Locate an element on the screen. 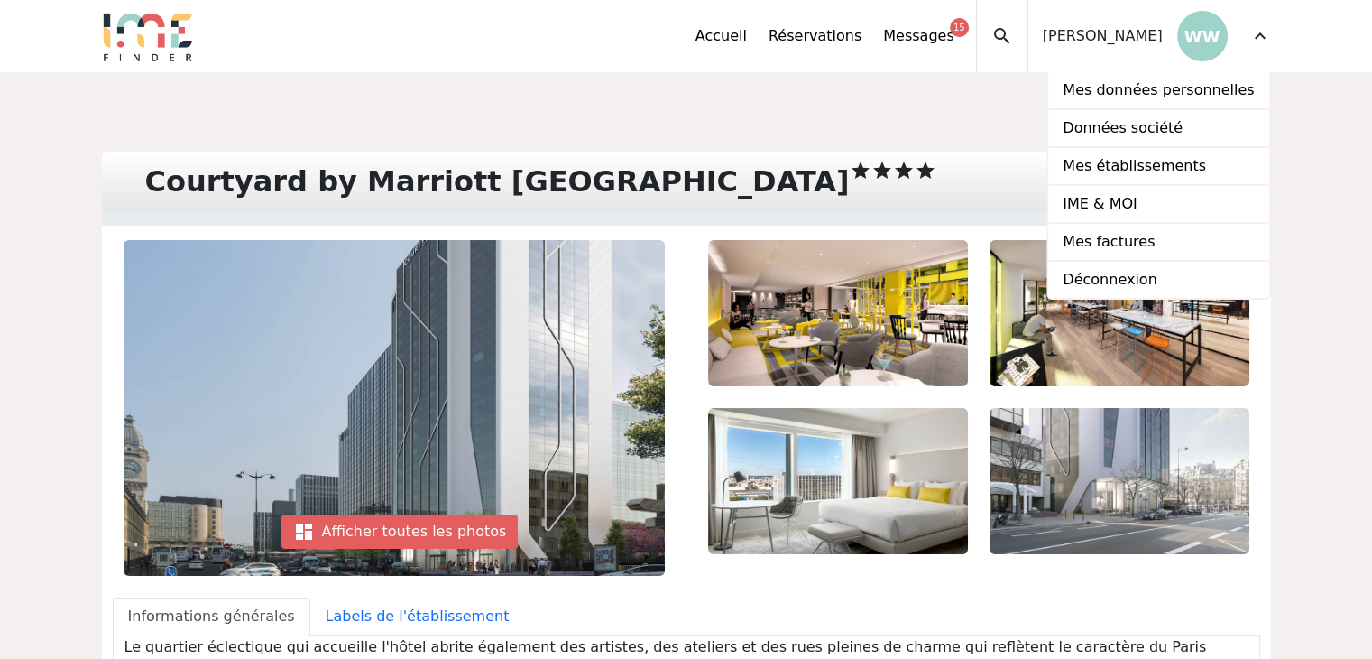 The width and height of the screenshot is (1372, 659). a: Mes données personnelles is located at coordinates (1158, 91).